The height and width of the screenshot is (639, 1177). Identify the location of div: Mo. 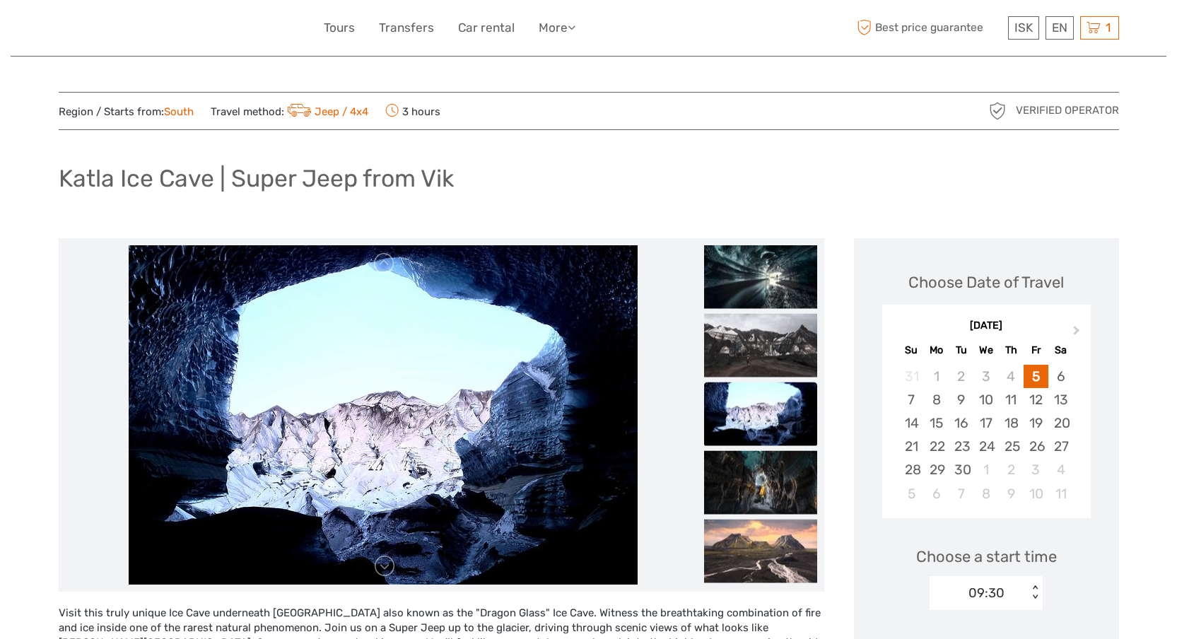
(936, 350).